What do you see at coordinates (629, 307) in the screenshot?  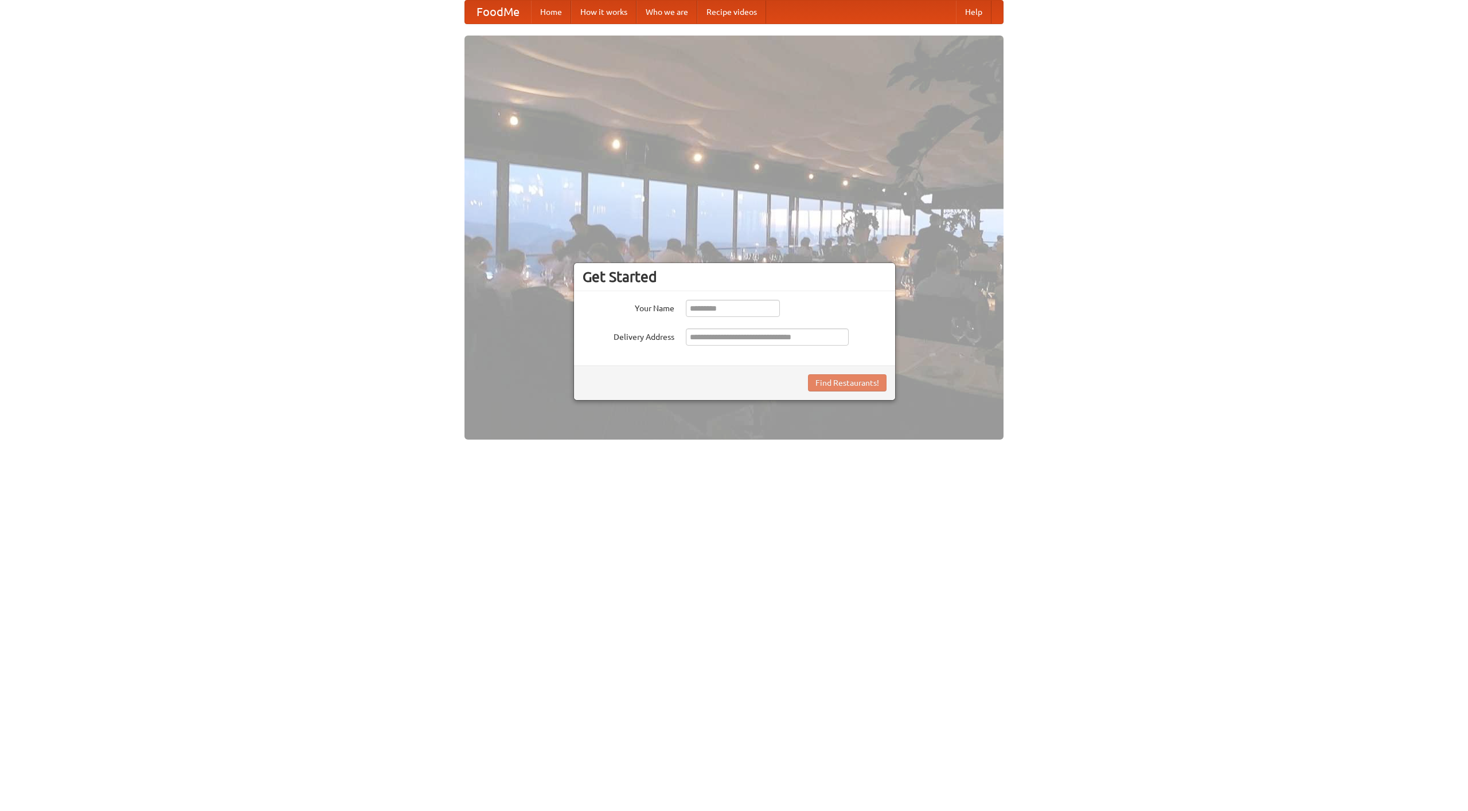 I see `label: Your Name` at bounding box center [629, 307].